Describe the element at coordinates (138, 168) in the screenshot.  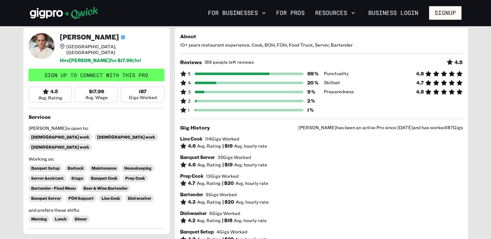
I see `span: Housekeeping` at that location.